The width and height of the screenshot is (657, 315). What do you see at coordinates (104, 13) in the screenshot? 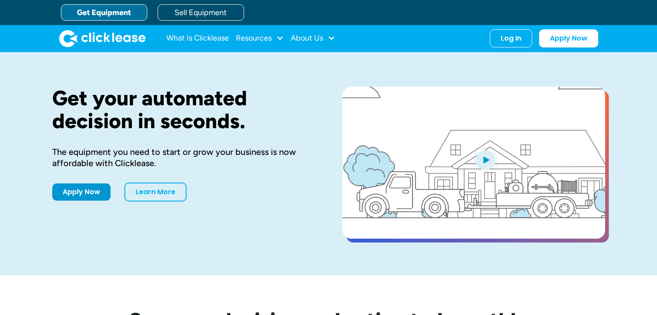
I see `a: Get Equipment` at bounding box center [104, 13].